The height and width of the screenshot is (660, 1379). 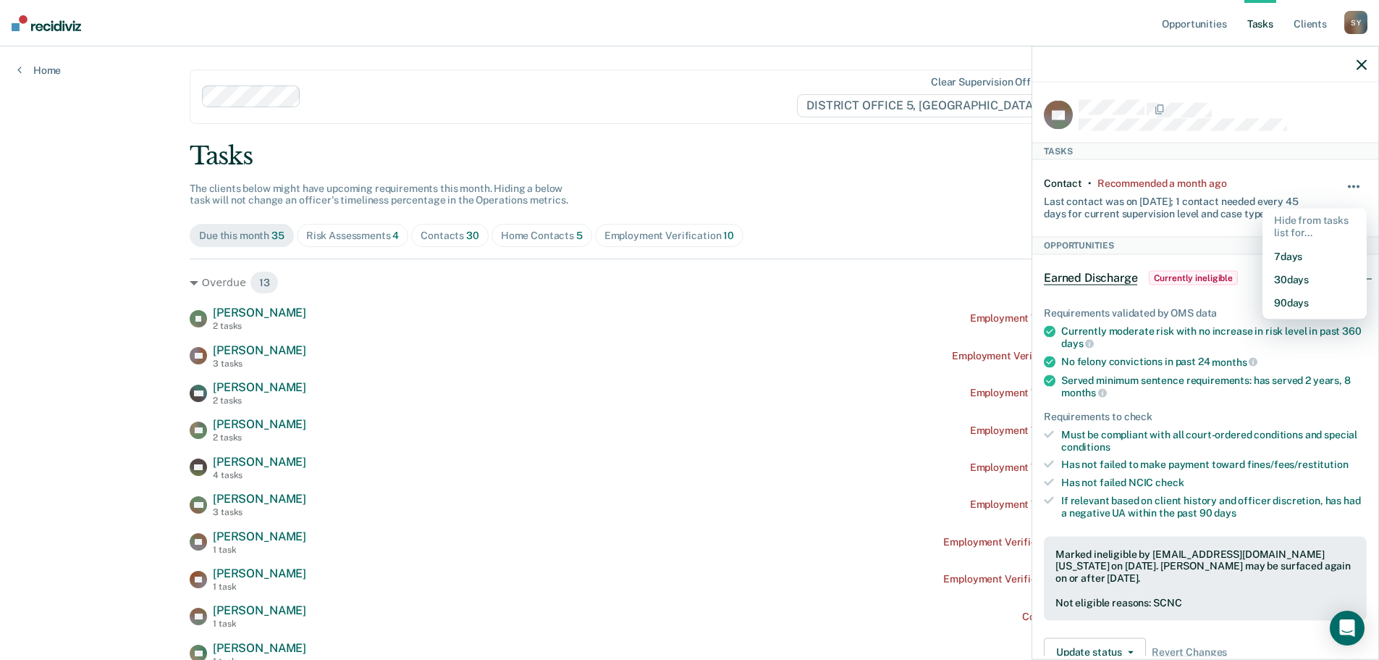 I want to click on div: If relevant based on client history and officer discretion, has had a negative UA within the past 90, so click(x=1214, y=507).